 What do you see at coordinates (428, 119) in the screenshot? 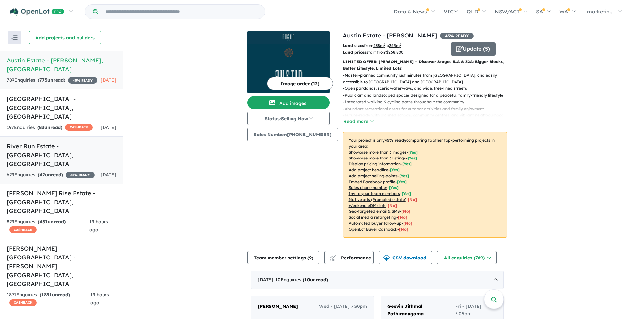
I see `p: - Future-ready with planned schools, community centres, and vibrant neighbourhood hubs` at bounding box center [428, 119].